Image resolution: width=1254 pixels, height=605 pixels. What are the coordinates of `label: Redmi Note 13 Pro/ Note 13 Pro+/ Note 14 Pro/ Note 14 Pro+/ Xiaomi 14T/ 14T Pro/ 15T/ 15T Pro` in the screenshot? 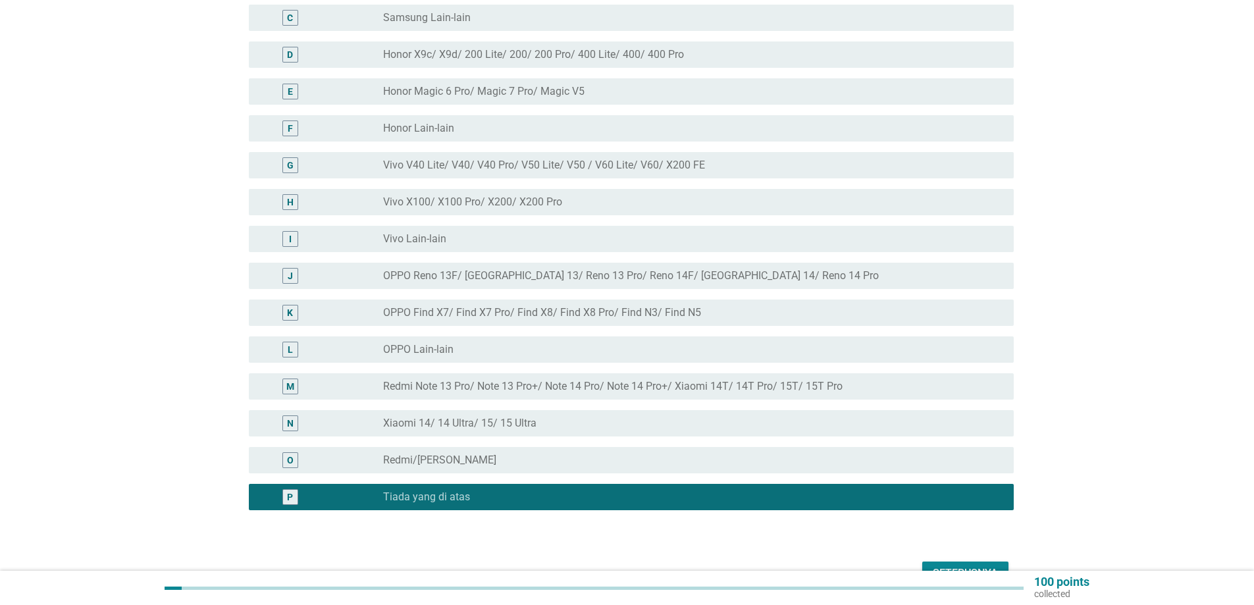 It's located at (613, 386).